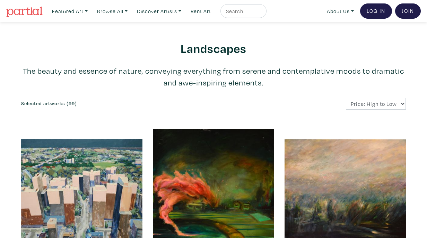 This screenshot has height=238, width=427. What do you see at coordinates (376, 11) in the screenshot?
I see `a: Log In` at bounding box center [376, 11].